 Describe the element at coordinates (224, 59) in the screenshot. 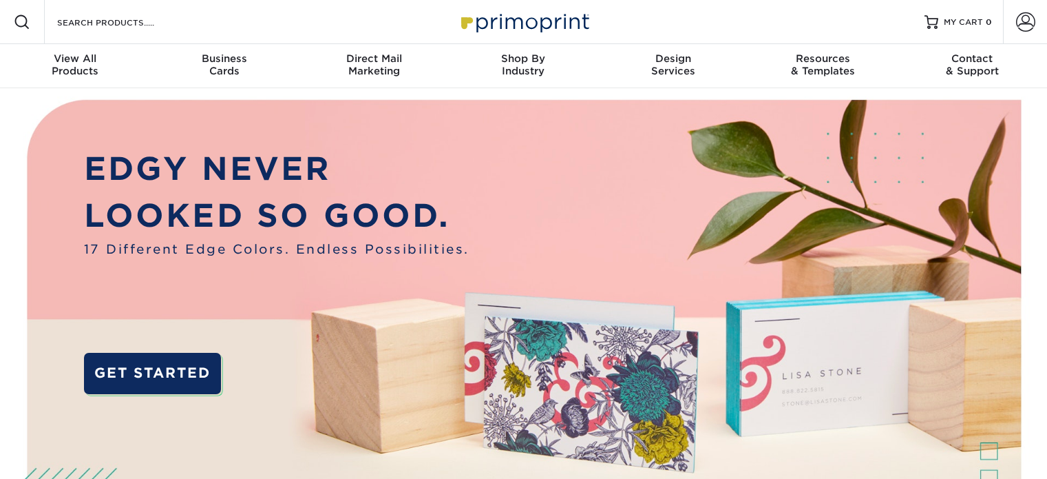

I see `span: Business` at that location.